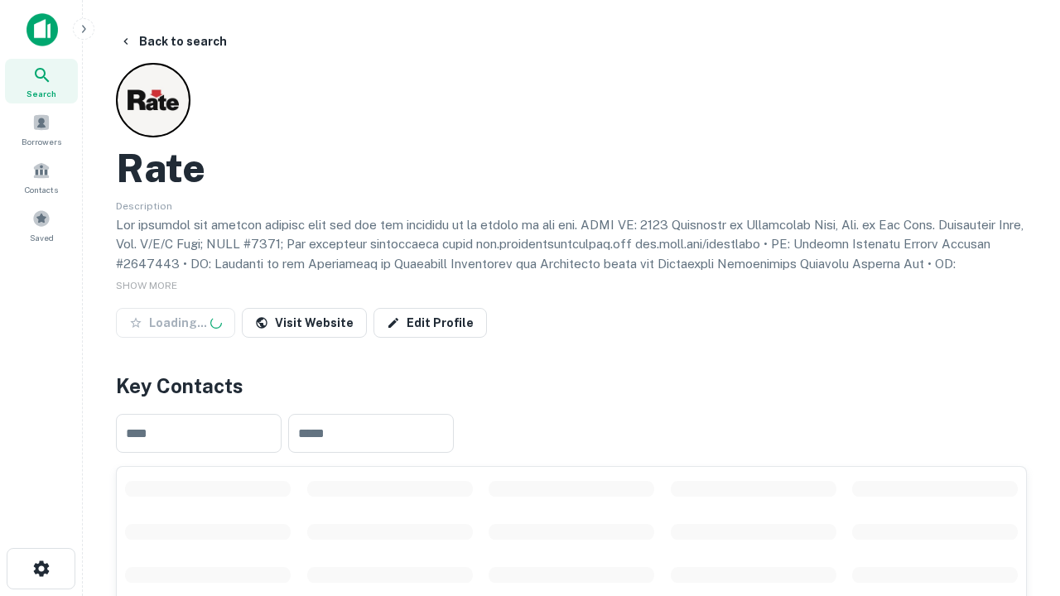 Image resolution: width=1060 pixels, height=596 pixels. Describe the element at coordinates (41, 81) in the screenshot. I see `a: Search` at that location.